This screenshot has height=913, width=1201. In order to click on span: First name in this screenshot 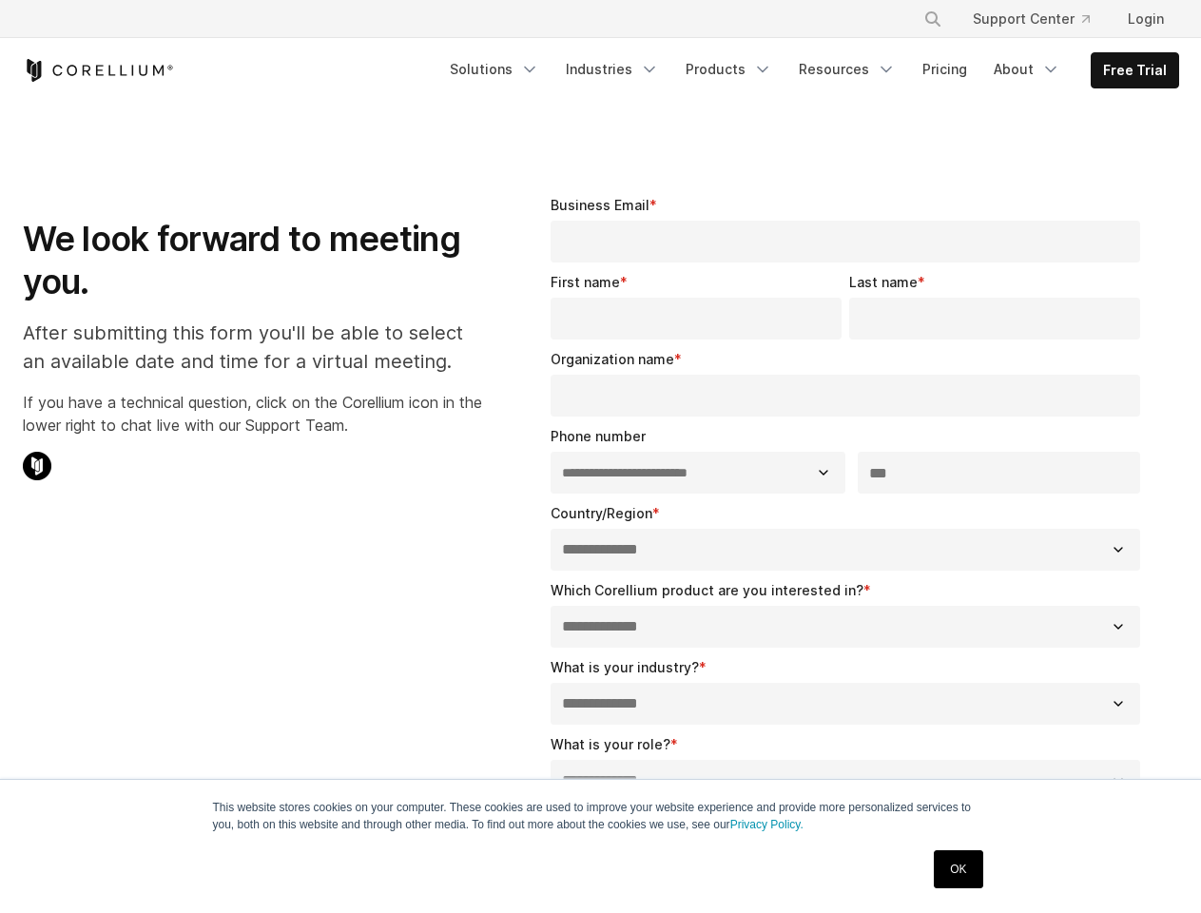, I will do `click(585, 281)`.